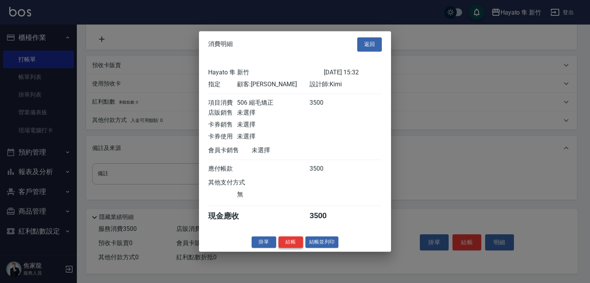 Image resolution: width=590 pixels, height=283 pixels. I want to click on button: 結帳, so click(291, 242).